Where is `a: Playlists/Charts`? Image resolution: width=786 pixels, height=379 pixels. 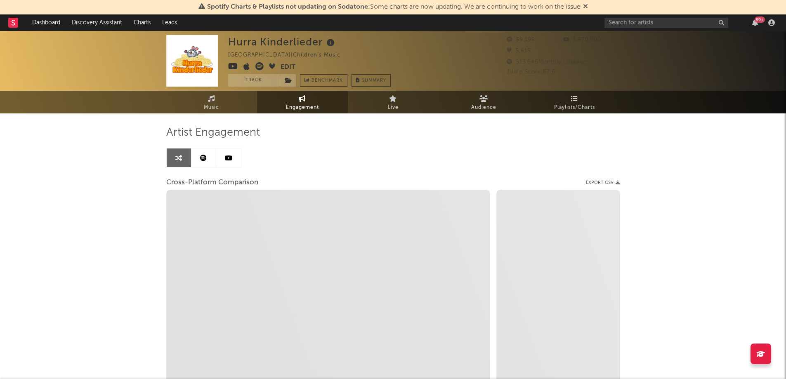 a: Playlists/Charts is located at coordinates (575, 102).